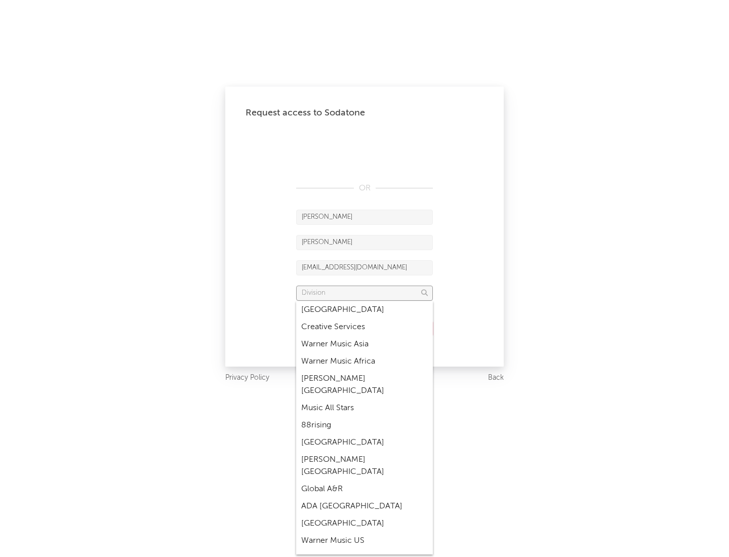  I want to click on div: Request access to Sodatone, so click(364, 113).